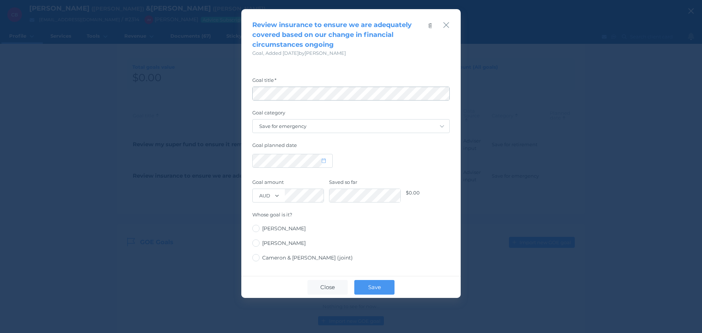 The width and height of the screenshot is (702, 333). Describe the element at coordinates (288, 184) in the screenshot. I see `label: Goal amount` at that location.